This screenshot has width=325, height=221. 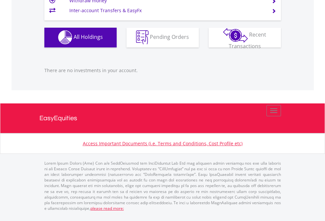 What do you see at coordinates (245, 38) in the screenshot?
I see `button: Recent Transactions` at bounding box center [245, 38].